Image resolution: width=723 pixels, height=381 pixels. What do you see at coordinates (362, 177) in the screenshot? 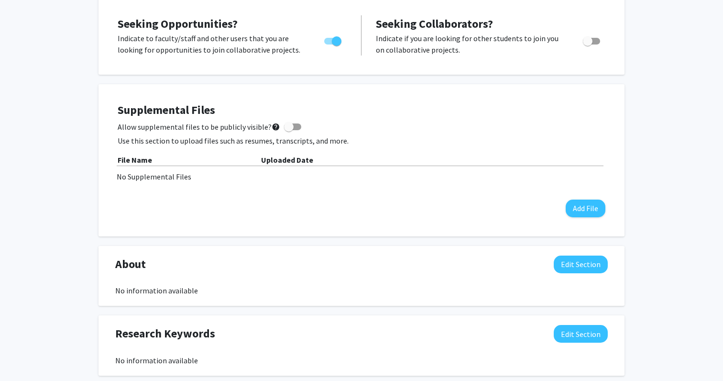
I see `div: No Supplemental Files` at bounding box center [362, 177].